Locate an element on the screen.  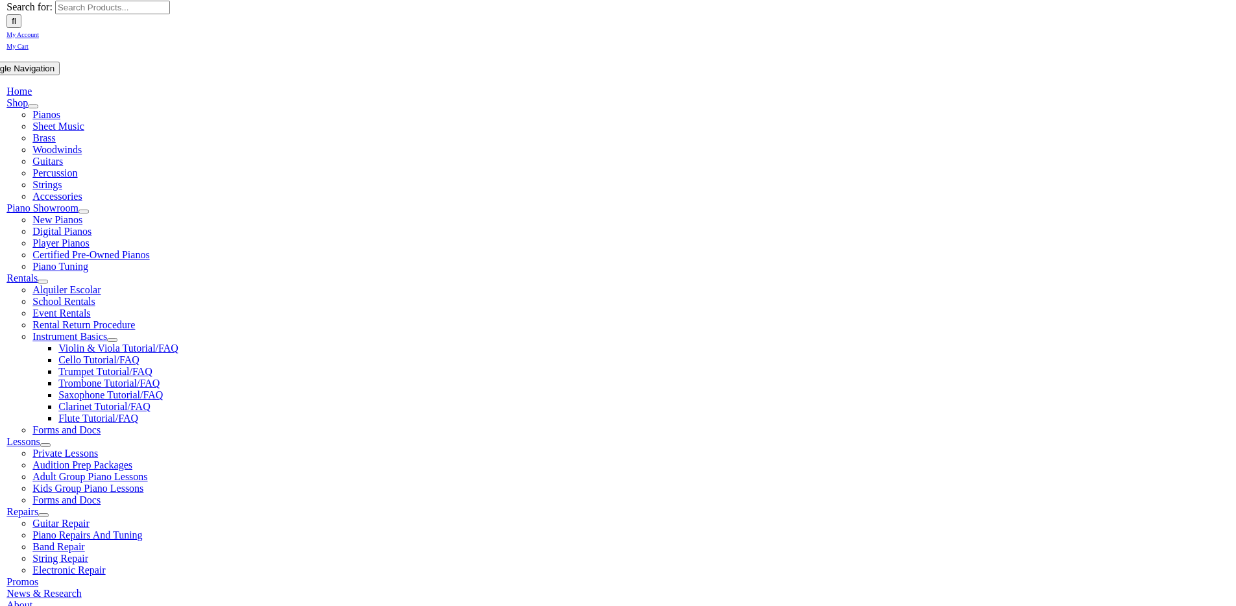
span: Clarinet Tutorial/FAQ is located at coordinates (104, 406).